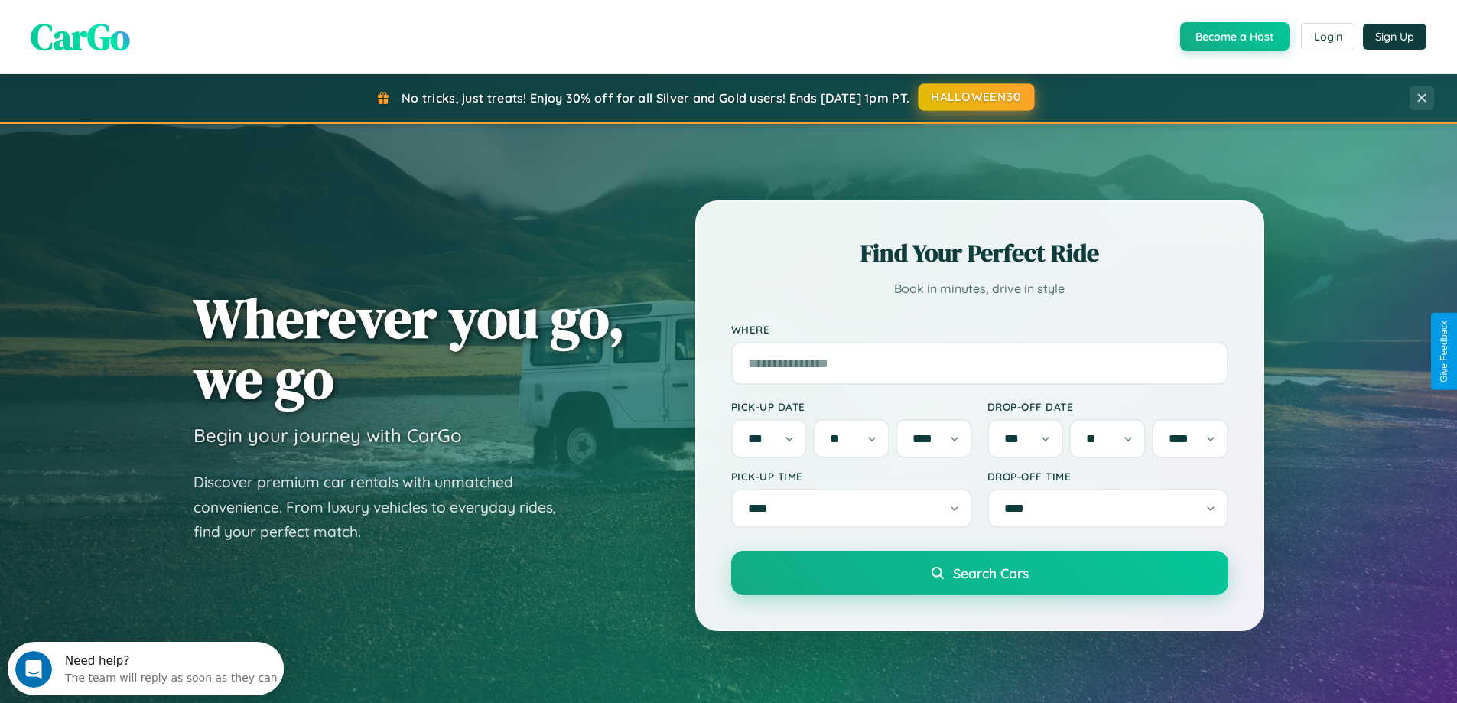 This screenshot has width=1457, height=703. Describe the element at coordinates (1395, 37) in the screenshot. I see `button: Sign Up` at that location.